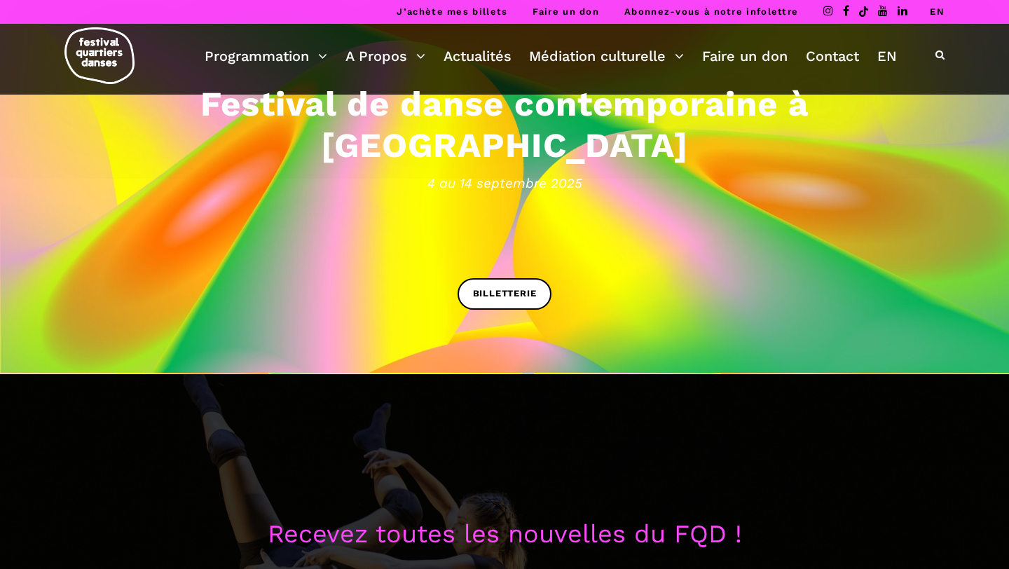 This screenshot has height=569, width=1009. I want to click on a: Médiation culturelle, so click(606, 56).